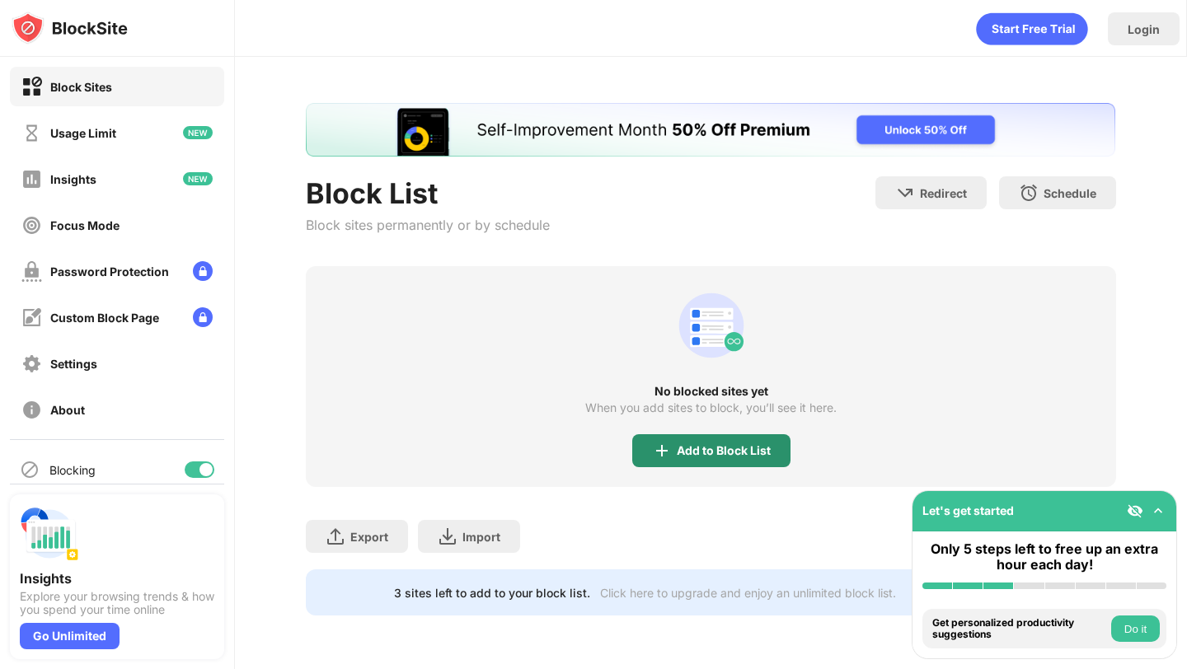  I want to click on div: Focus Mode, so click(85, 225).